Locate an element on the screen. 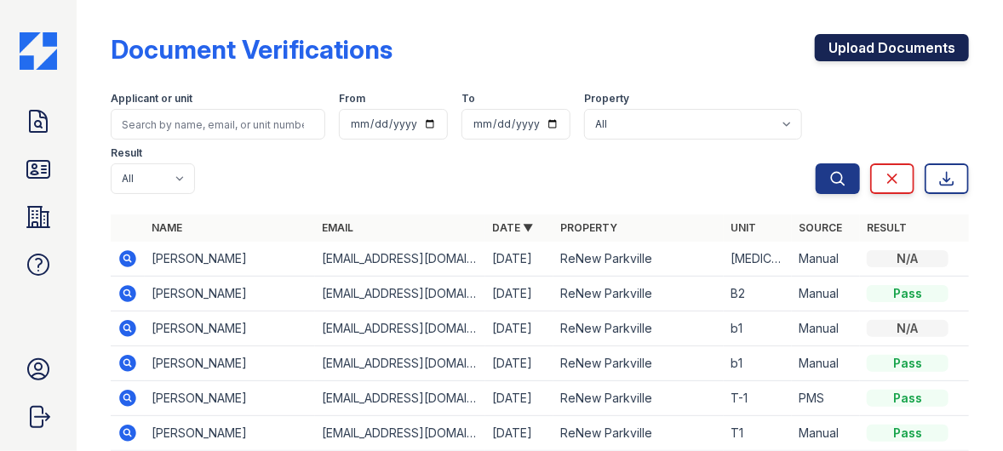 This screenshot has height=451, width=1003. a: Email is located at coordinates (337, 227).